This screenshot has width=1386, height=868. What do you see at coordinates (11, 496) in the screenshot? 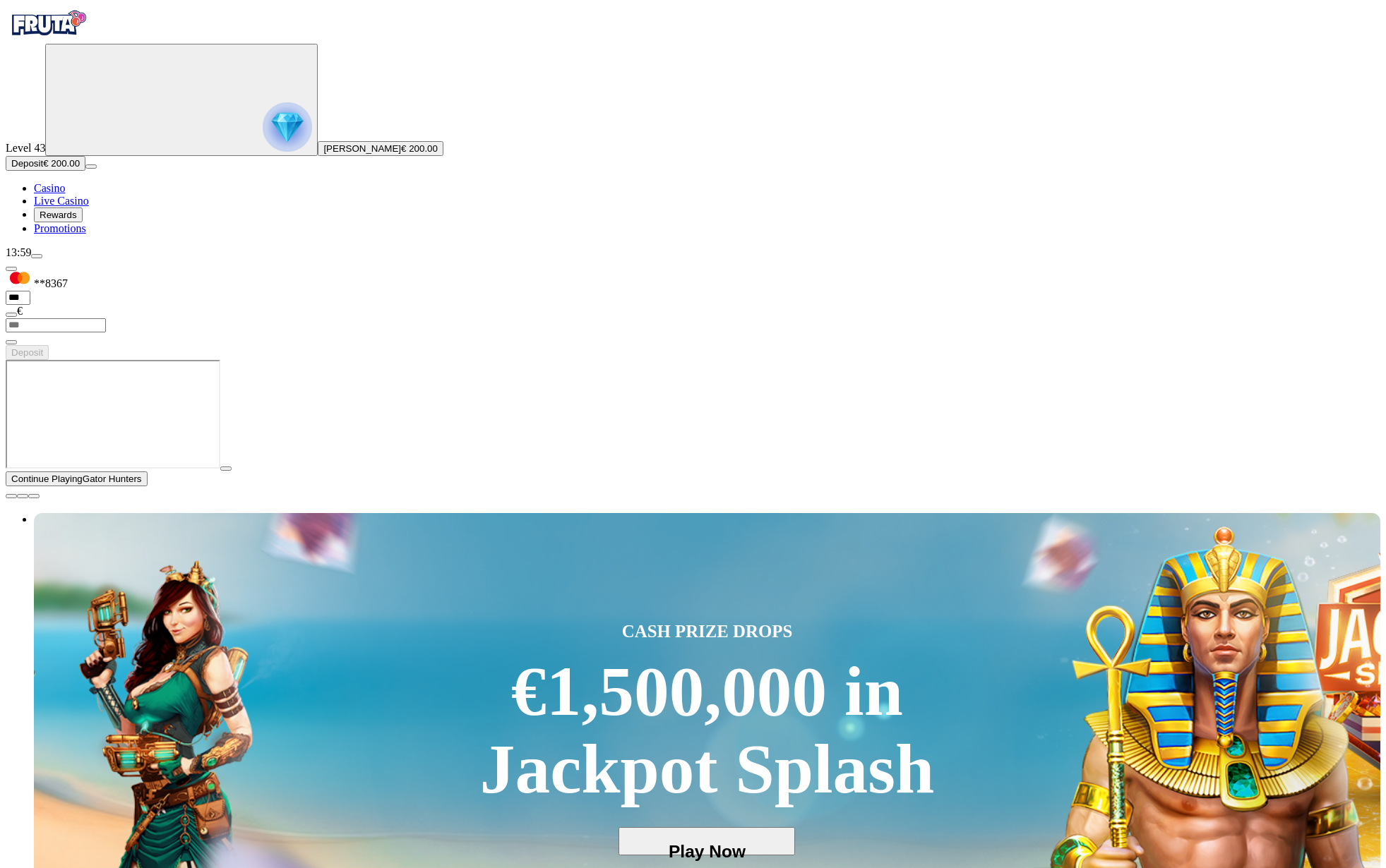
I see `button: close icon` at bounding box center [11, 496].